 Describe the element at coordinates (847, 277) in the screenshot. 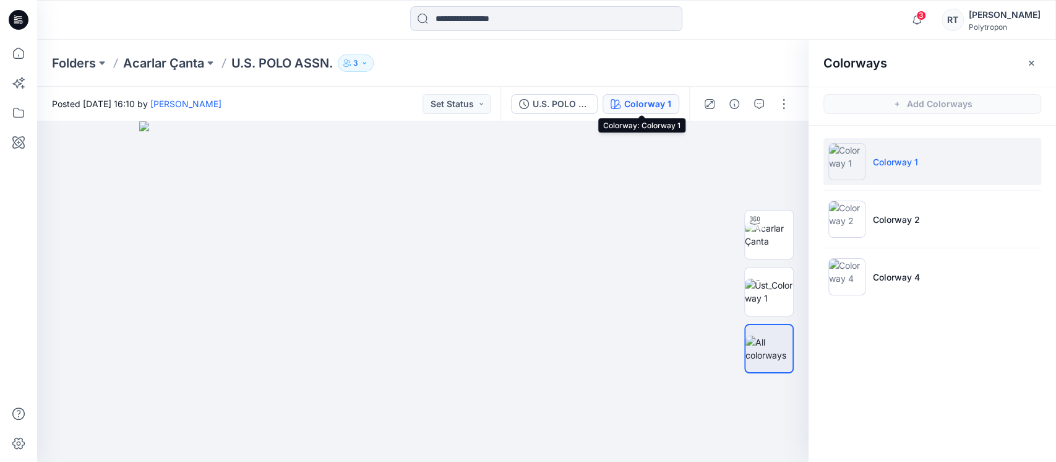

I see `img: Colorway 4` at that location.